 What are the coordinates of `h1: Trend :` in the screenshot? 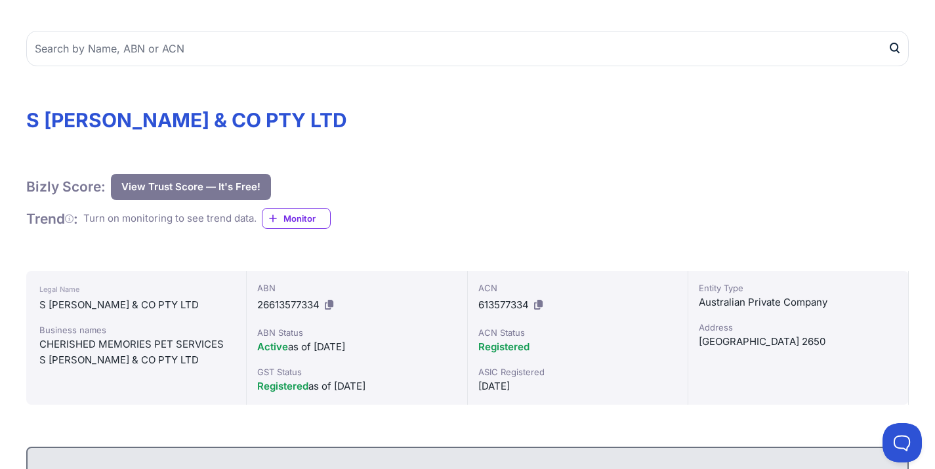 It's located at (52, 219).